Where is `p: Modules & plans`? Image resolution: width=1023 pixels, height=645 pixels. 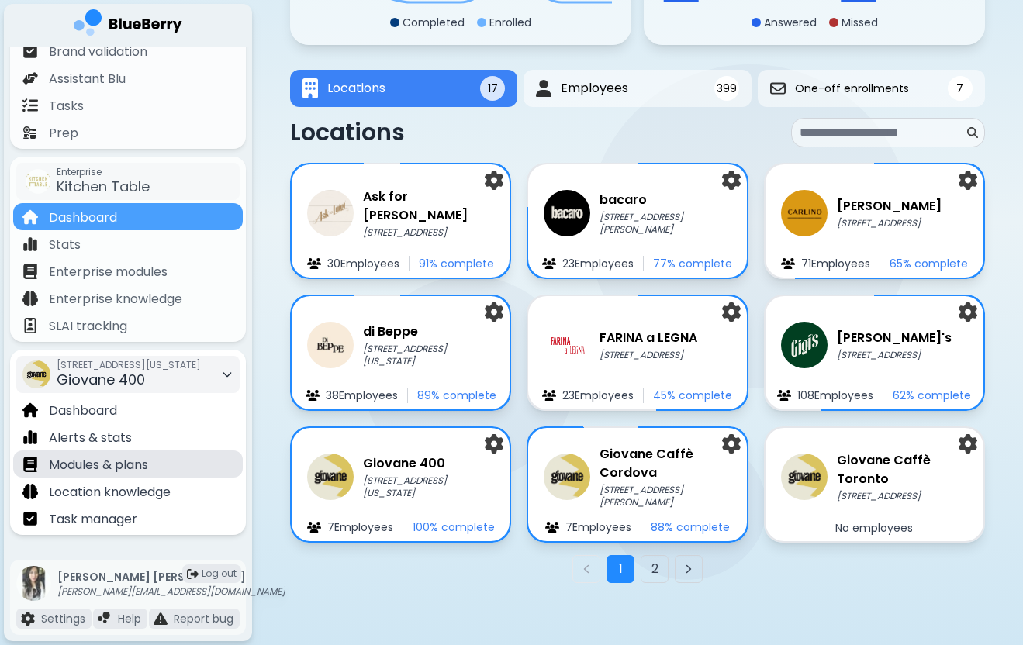
p: Modules & plans is located at coordinates (98, 465).